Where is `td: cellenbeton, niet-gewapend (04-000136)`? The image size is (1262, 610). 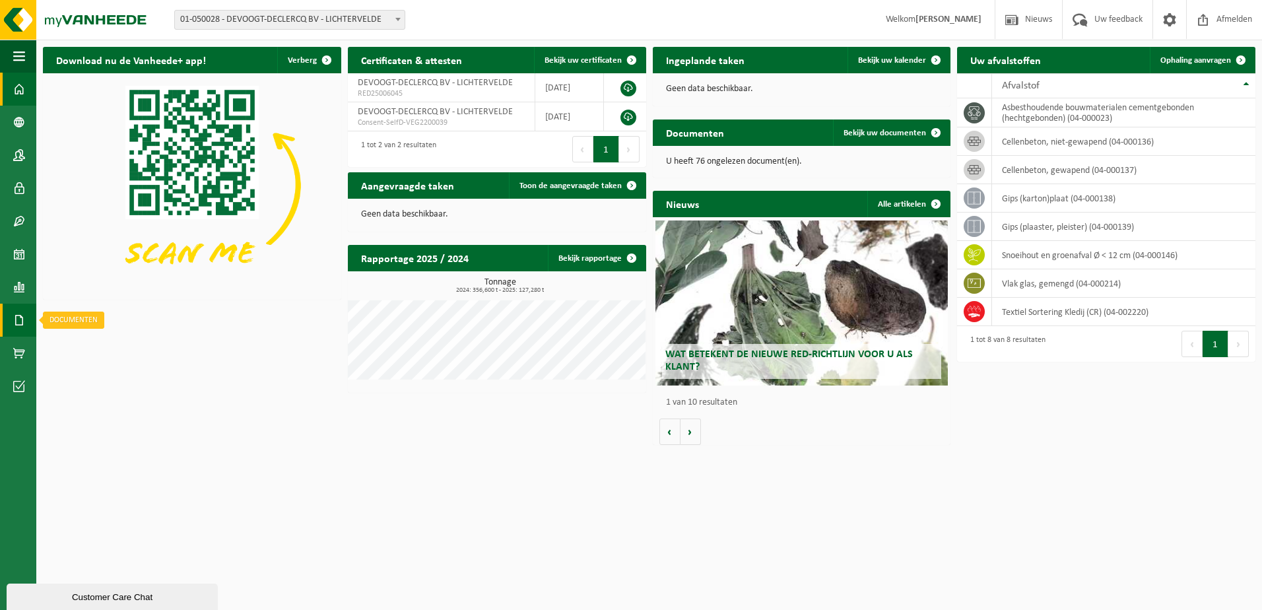 td: cellenbeton, niet-gewapend (04-000136) is located at coordinates (1124, 141).